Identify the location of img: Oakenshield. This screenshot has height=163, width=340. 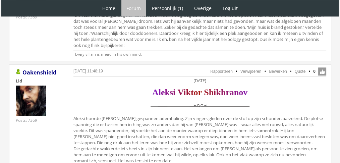
(31, 101).